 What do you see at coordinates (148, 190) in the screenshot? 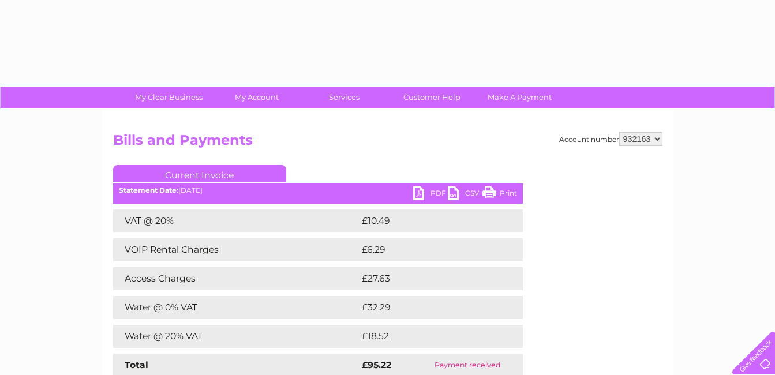
I see `b: Statement Date:` at bounding box center [148, 190].